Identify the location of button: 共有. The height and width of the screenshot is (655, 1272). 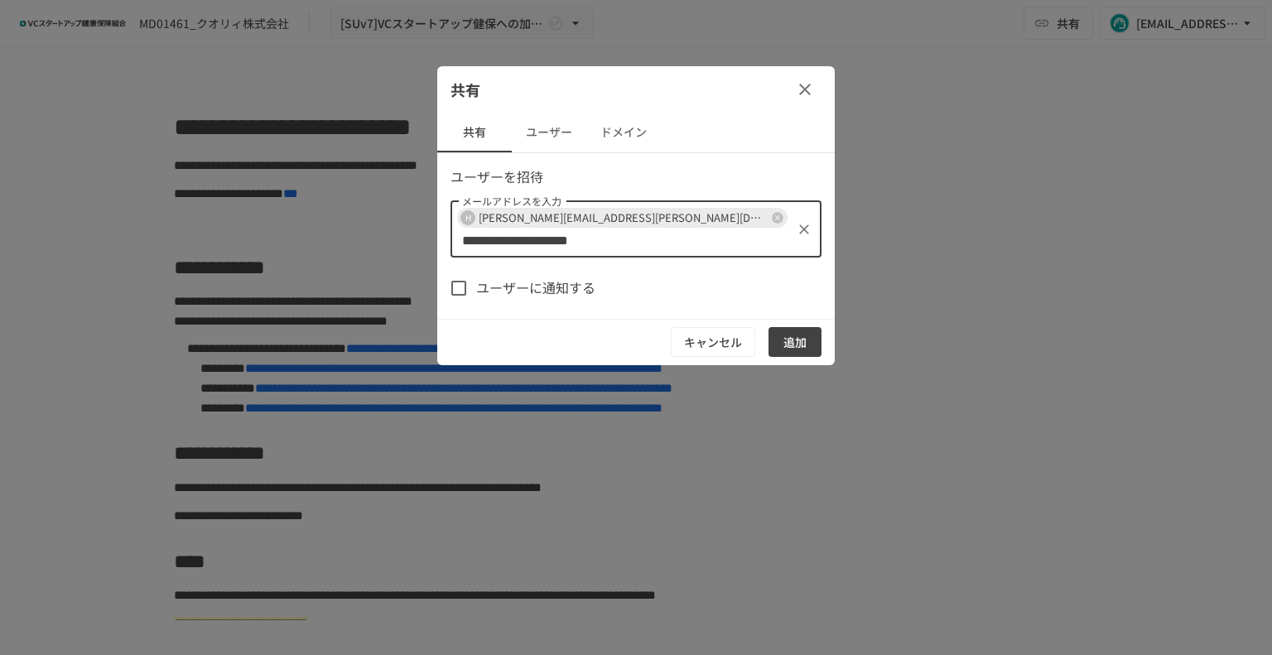
(474, 132).